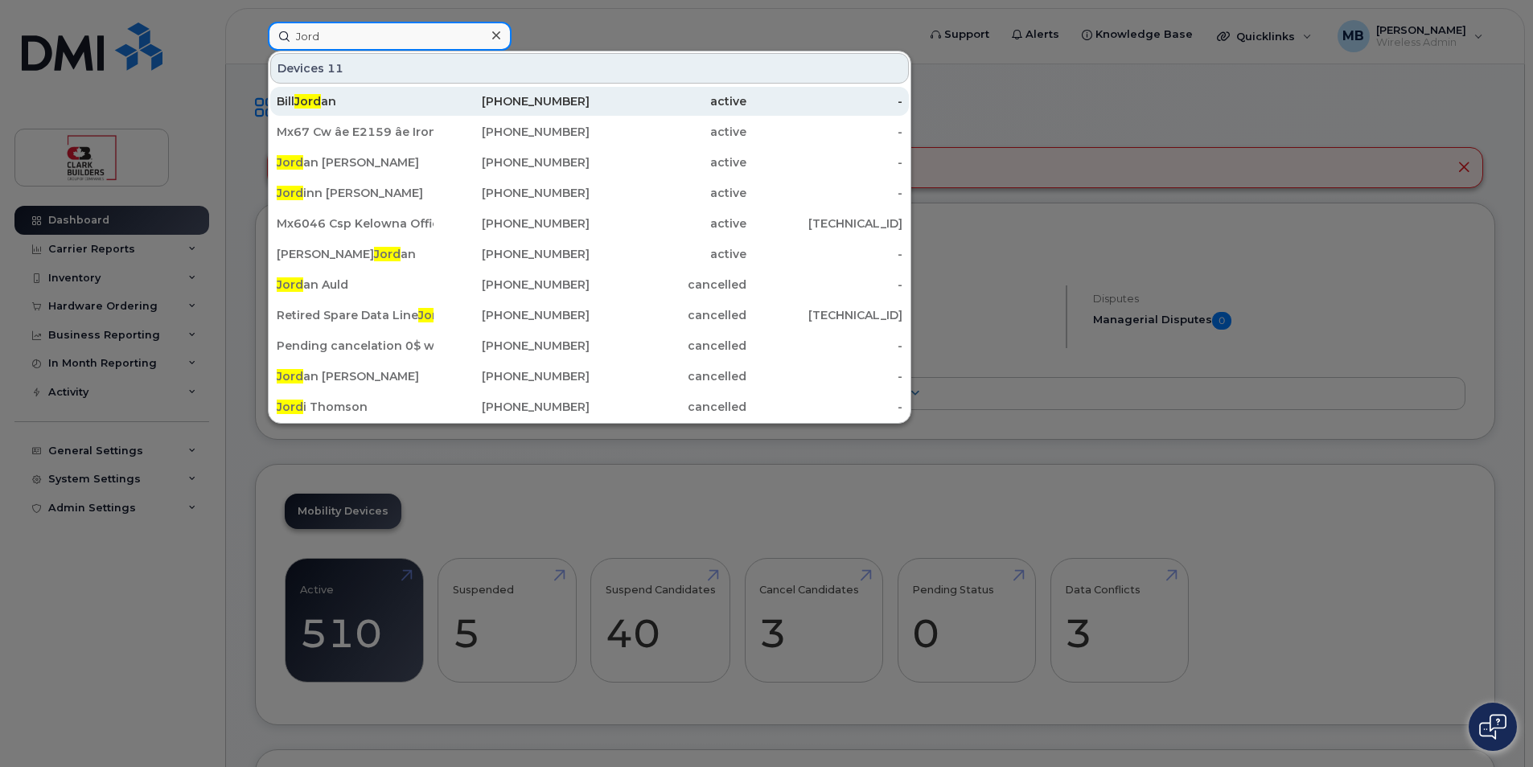 Image resolution: width=1533 pixels, height=767 pixels. What do you see at coordinates (355, 346) in the screenshot?
I see `div: Pending cancelation 0$ was an Auld` at bounding box center [355, 346].